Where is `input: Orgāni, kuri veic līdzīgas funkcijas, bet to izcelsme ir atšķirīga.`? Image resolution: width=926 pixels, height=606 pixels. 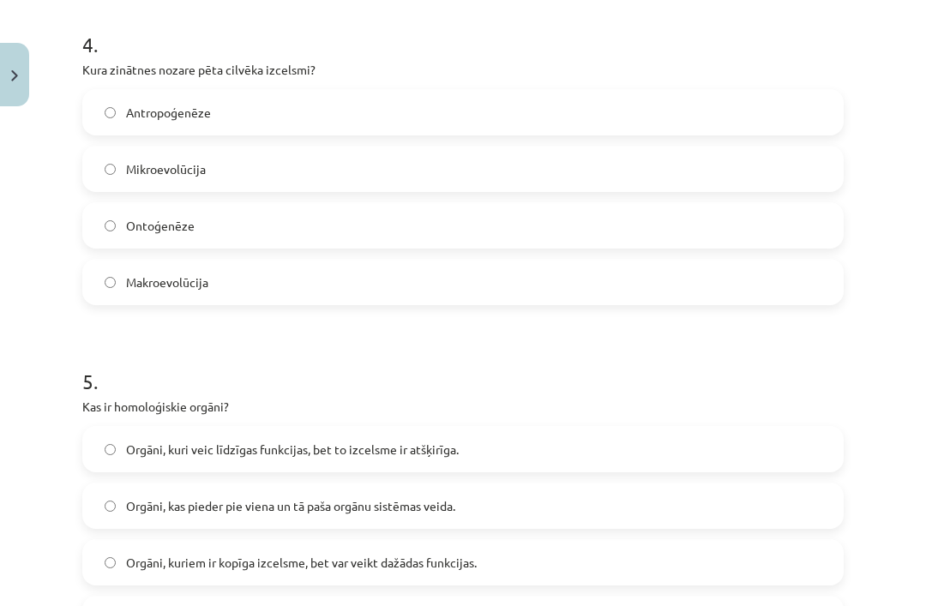
input: Orgāni, kuri veic līdzīgas funkcijas, bet to izcelsme ir atšķirīga. is located at coordinates (110, 449).